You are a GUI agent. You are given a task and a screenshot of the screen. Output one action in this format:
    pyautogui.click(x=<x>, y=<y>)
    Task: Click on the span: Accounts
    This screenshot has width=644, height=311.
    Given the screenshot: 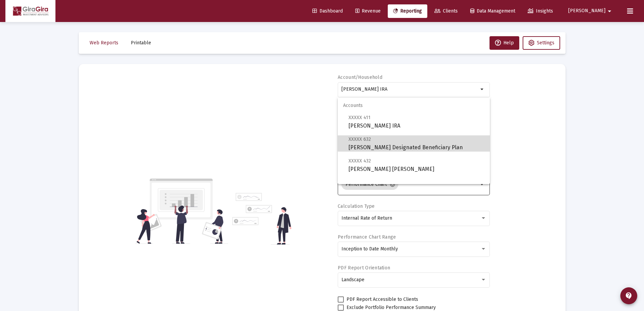 What is the action you would take?
    pyautogui.click(x=414, y=105)
    